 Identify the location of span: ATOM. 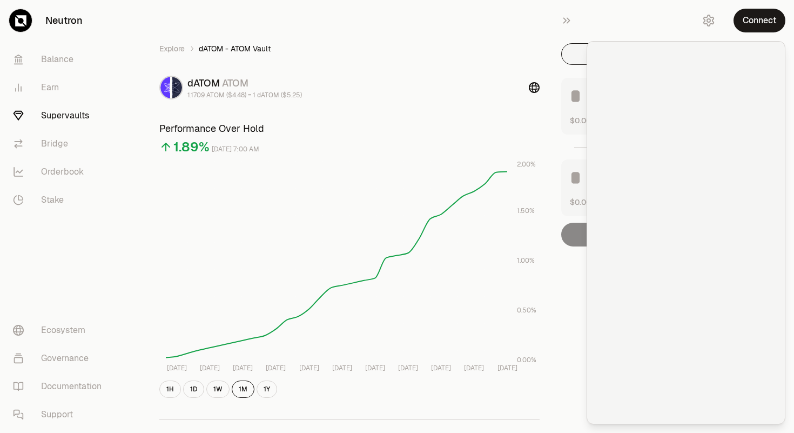
(235, 83).